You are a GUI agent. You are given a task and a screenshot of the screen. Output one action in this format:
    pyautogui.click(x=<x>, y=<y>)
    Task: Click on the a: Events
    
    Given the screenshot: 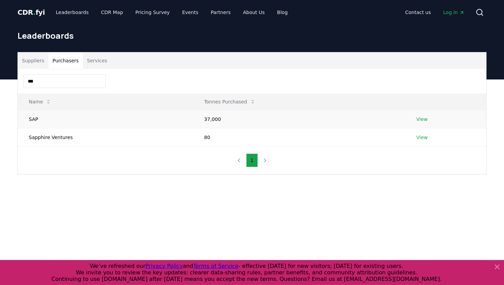 What is the action you would take?
    pyautogui.click(x=190, y=12)
    